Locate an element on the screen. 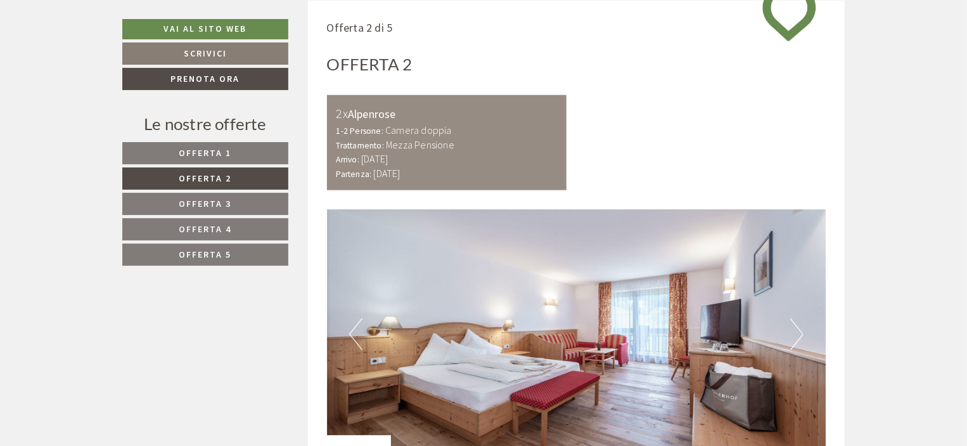 This screenshot has width=967, height=446. b: Camera doppia is located at coordinates (418, 130).